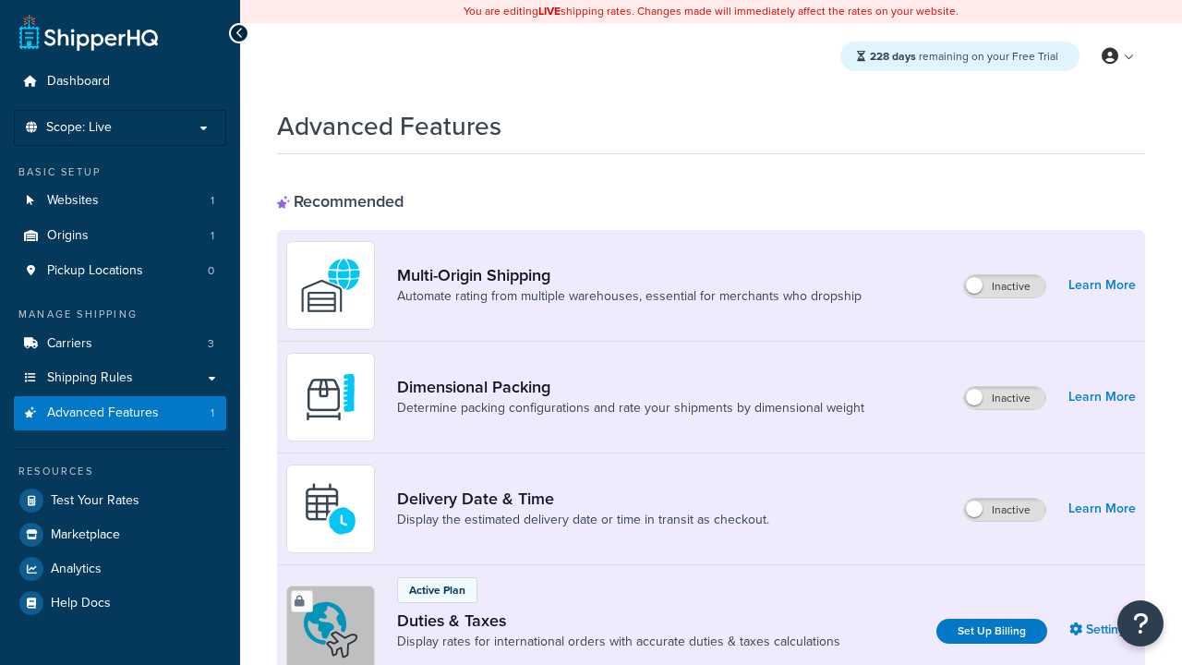 The width and height of the screenshot is (1182, 665). I want to click on img: gfkeb5ejjkALwAAAABJRU5ErkJggg==, so click(331, 509).